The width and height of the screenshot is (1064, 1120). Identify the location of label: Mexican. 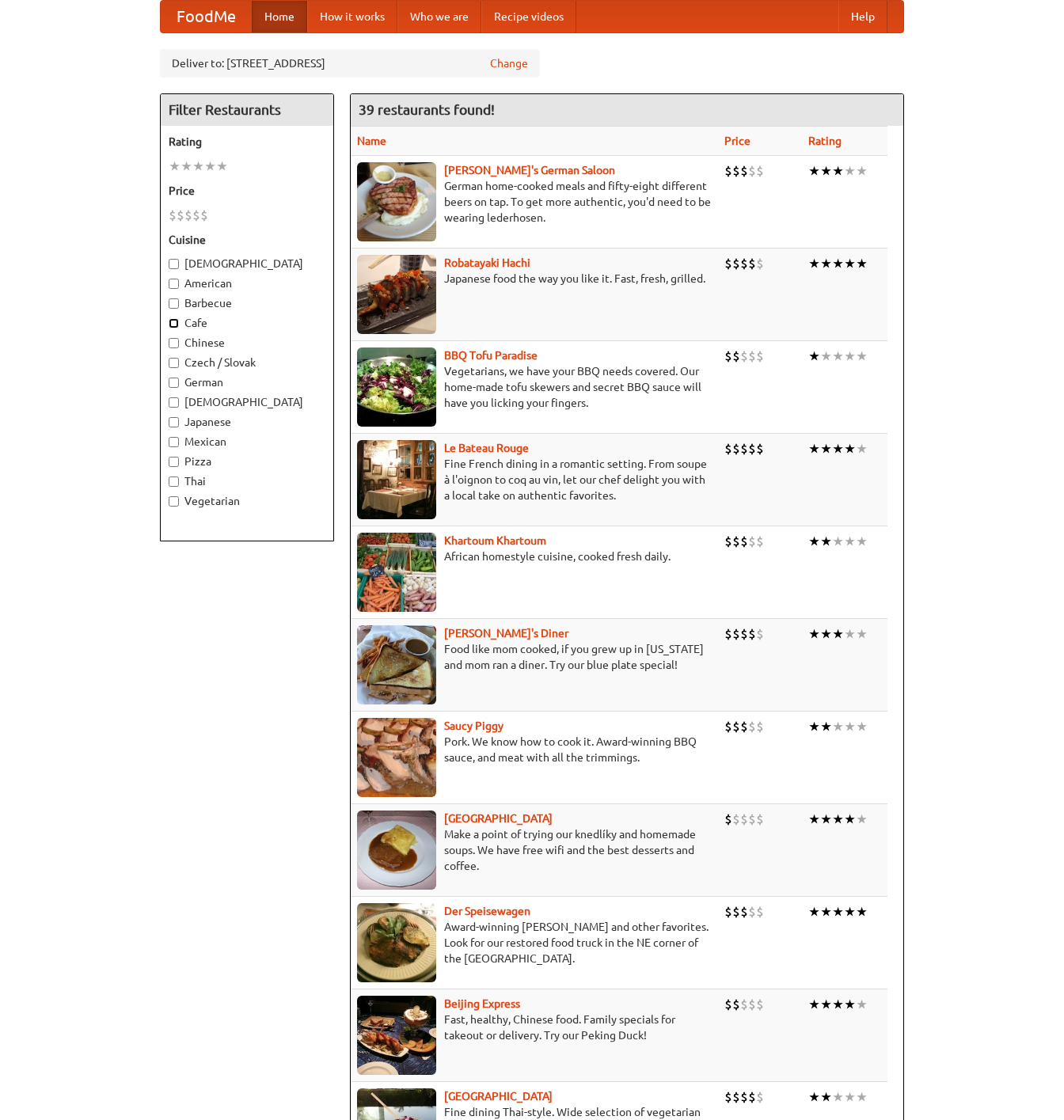
(247, 441).